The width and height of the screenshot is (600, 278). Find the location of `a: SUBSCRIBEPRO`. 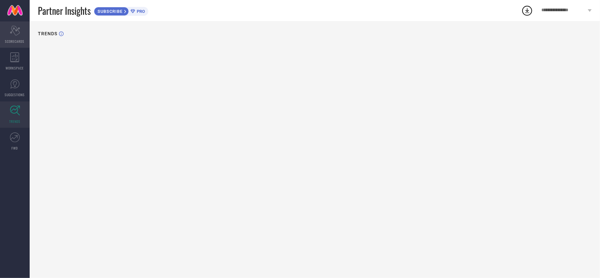

a: SUBSCRIBEPRO is located at coordinates (121, 11).